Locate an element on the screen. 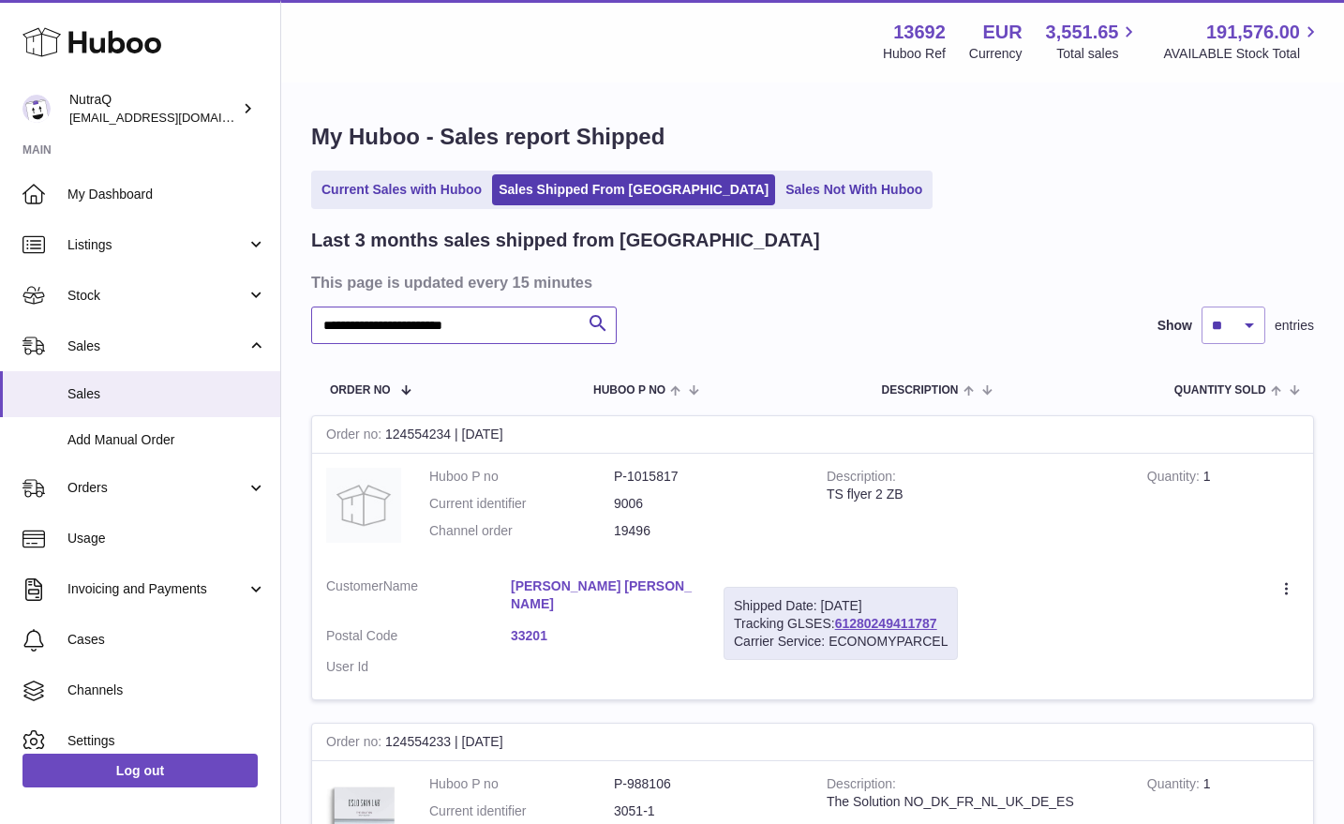 This screenshot has width=1344, height=824. span: Huboo P no is located at coordinates (629, 390).